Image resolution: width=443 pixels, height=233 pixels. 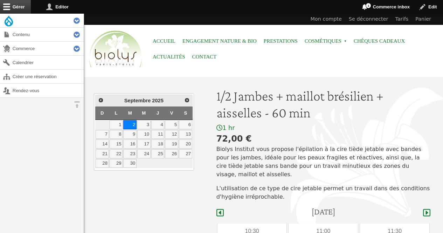 I want to click on a: 17, so click(x=144, y=144).